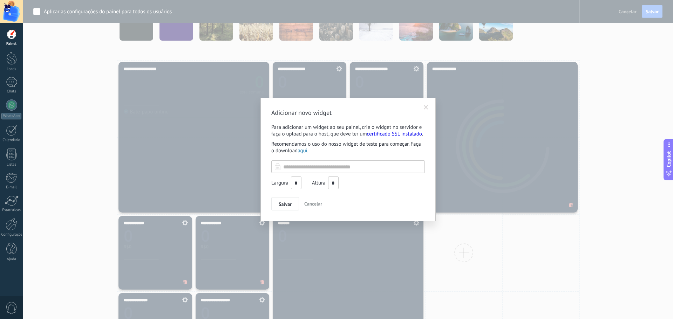  Describe the element at coordinates (12, 44) in the screenshot. I see `div: Painel` at that location.